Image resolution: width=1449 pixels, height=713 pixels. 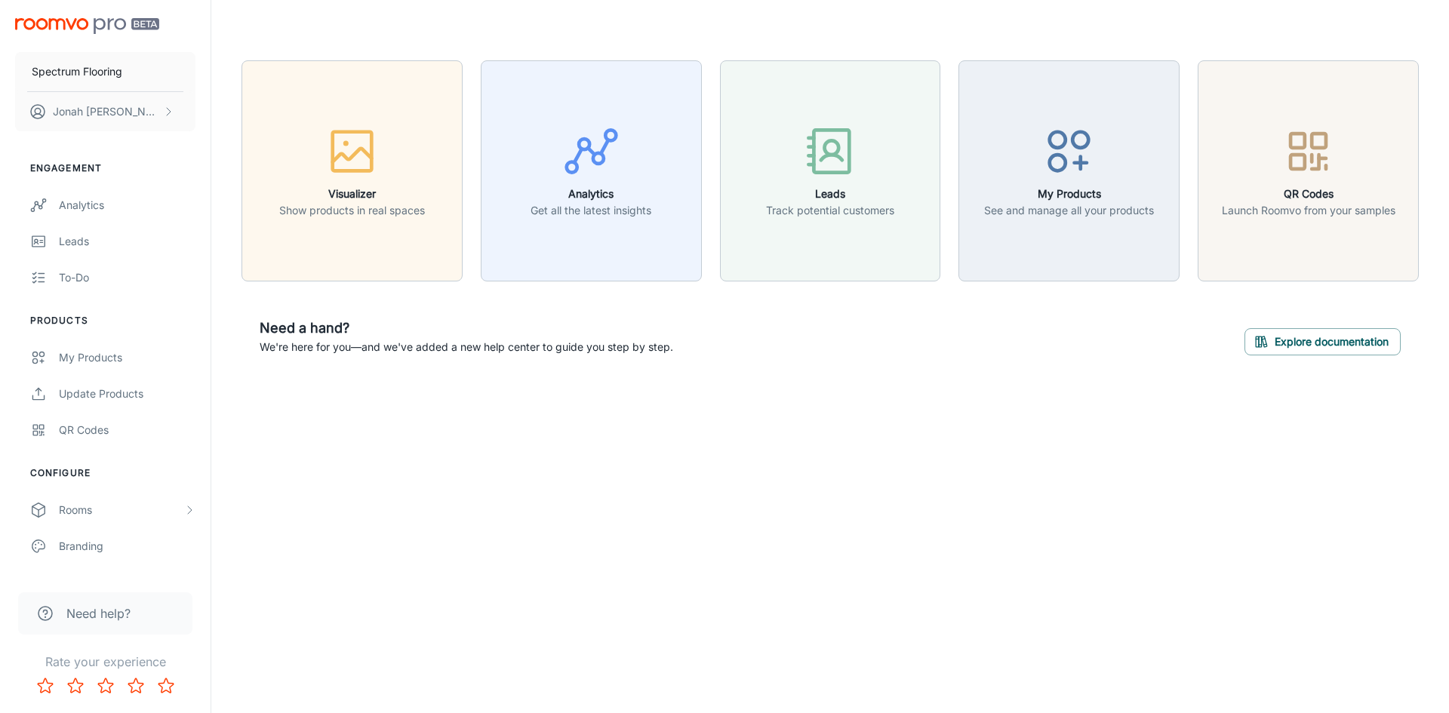 I want to click on div: To-do, so click(x=127, y=278).